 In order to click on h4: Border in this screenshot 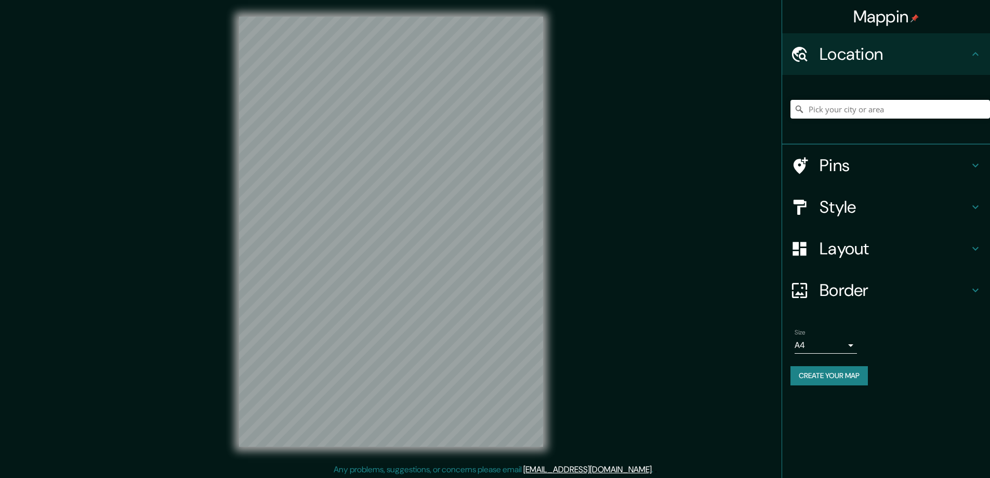, I will do `click(895, 290)`.